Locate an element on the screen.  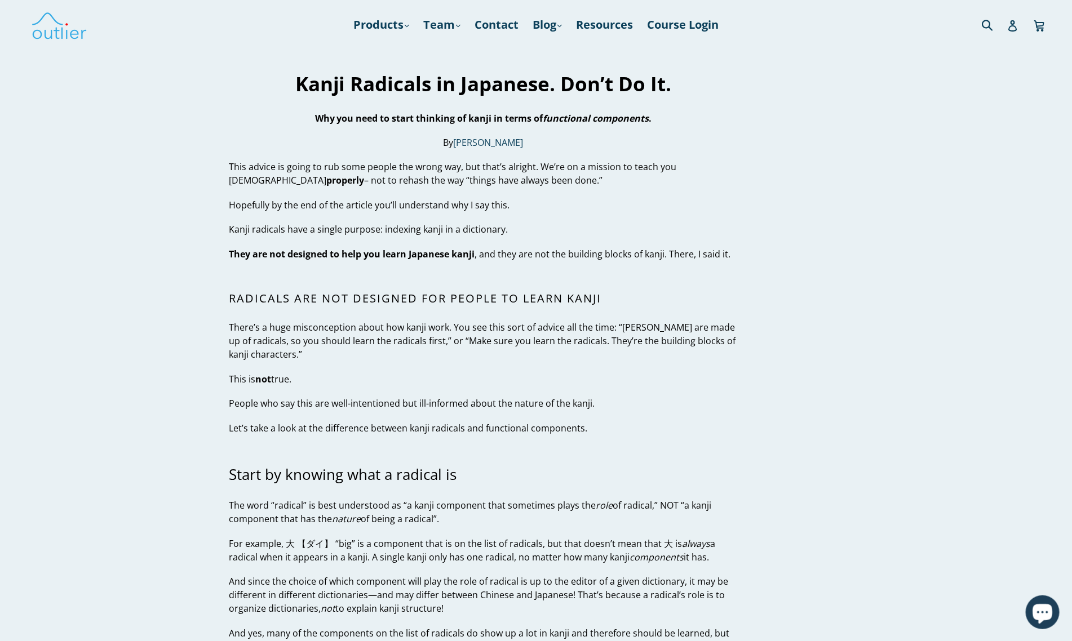
a: Course Login is located at coordinates (683, 25).